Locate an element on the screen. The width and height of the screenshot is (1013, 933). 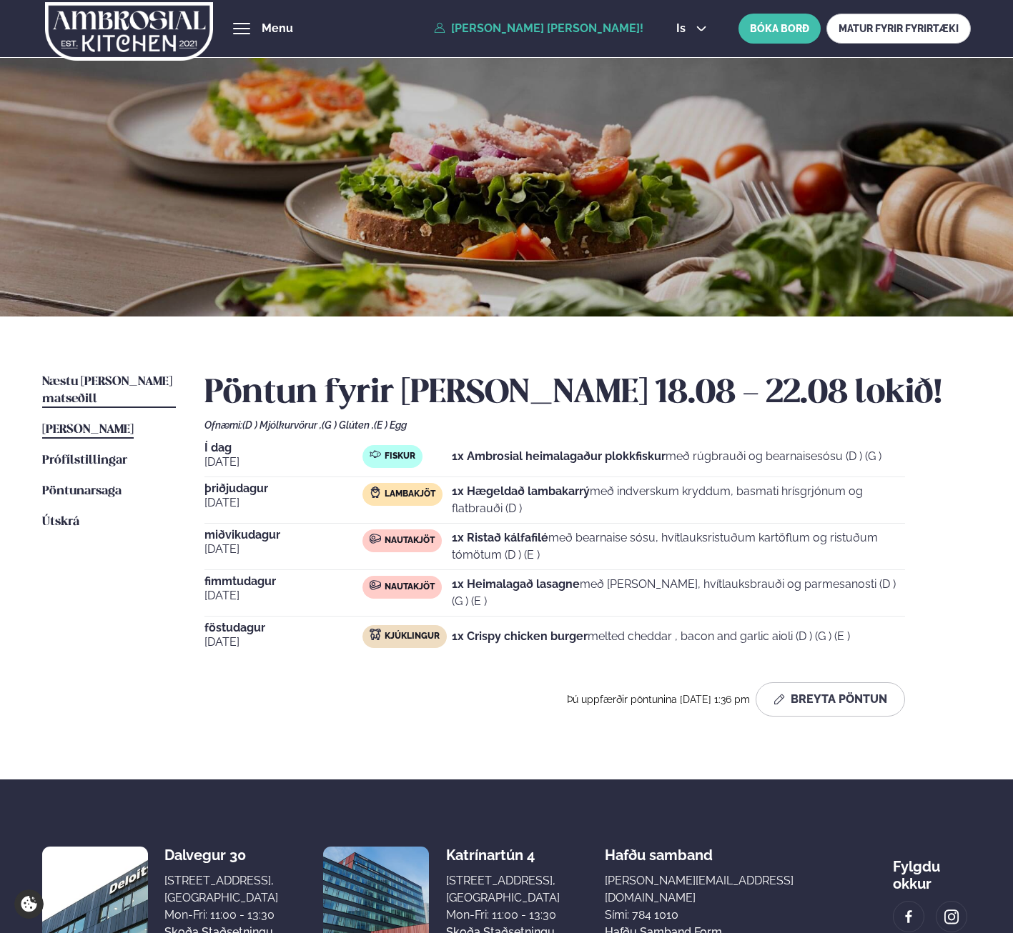
p: með bearnaise sósu, hvítlauksristuðum kartöflum og ristuðum tómötum (D ) (E ) is located at coordinates (678, 547).